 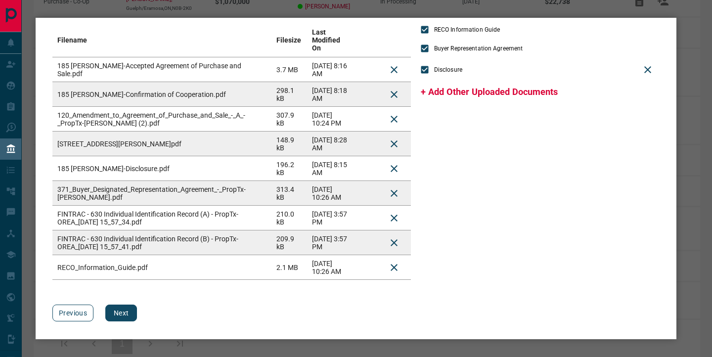 I want to click on td: 210.0 kB, so click(x=289, y=218).